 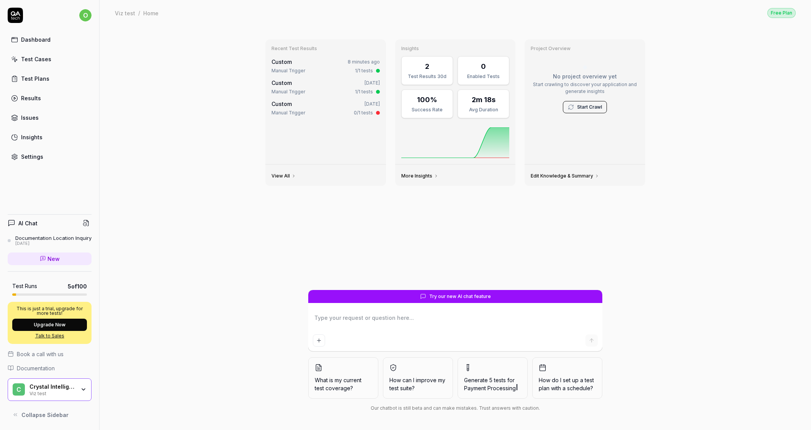 I want to click on p: This is just a trial, upgrade for more tests!, so click(x=49, y=311).